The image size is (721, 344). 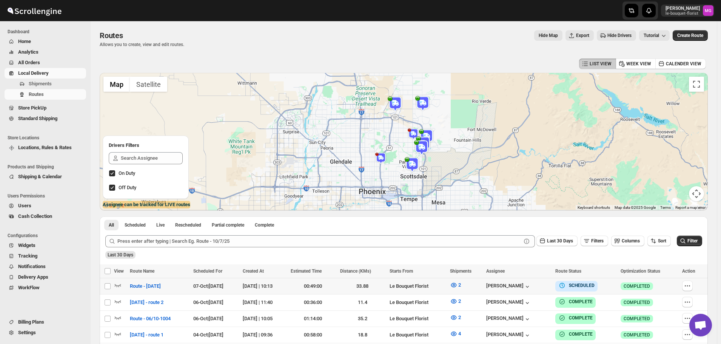 I want to click on span: Filter, so click(x=692, y=241).